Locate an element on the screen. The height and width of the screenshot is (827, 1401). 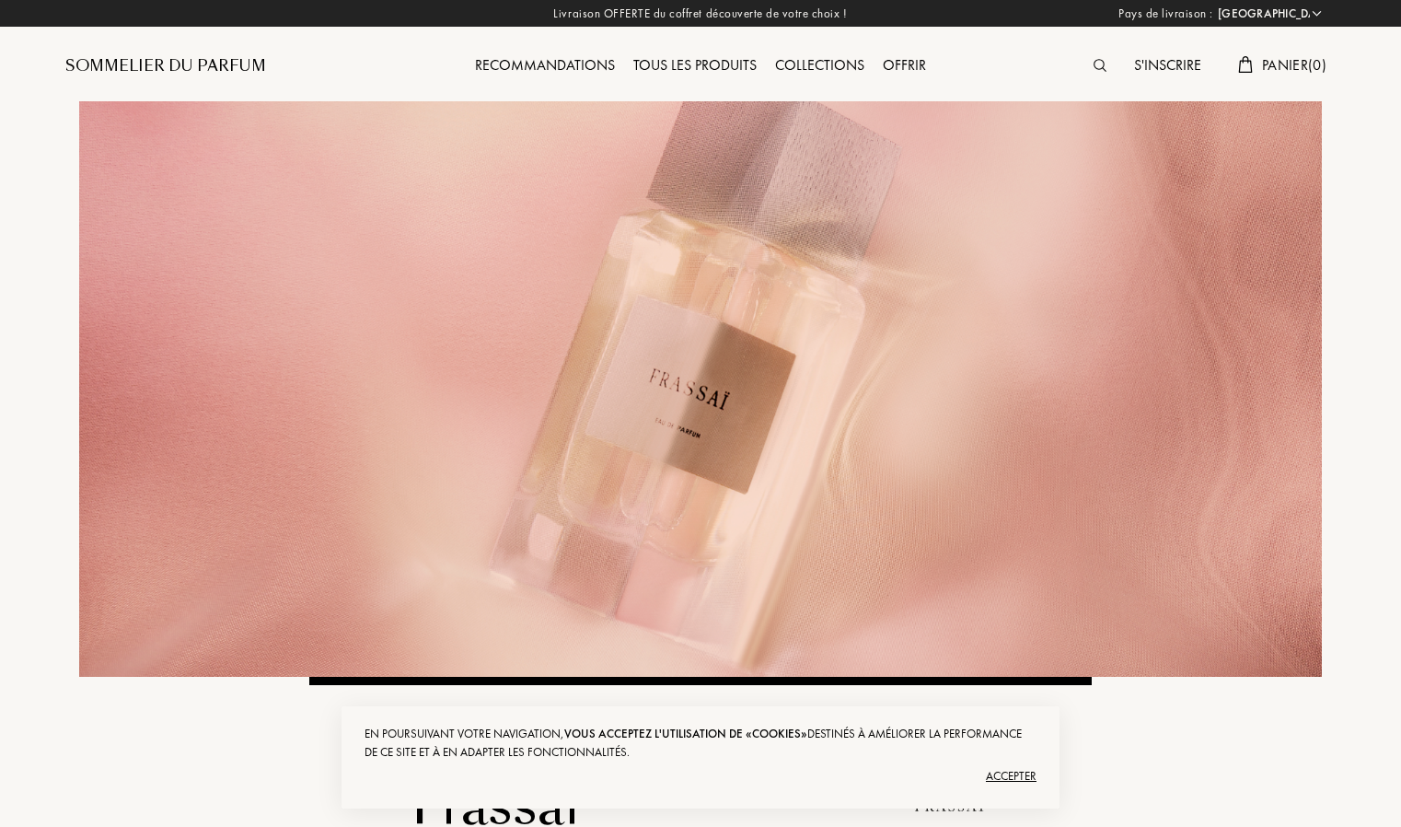
img: search_icn.svg is located at coordinates (1100, 65).